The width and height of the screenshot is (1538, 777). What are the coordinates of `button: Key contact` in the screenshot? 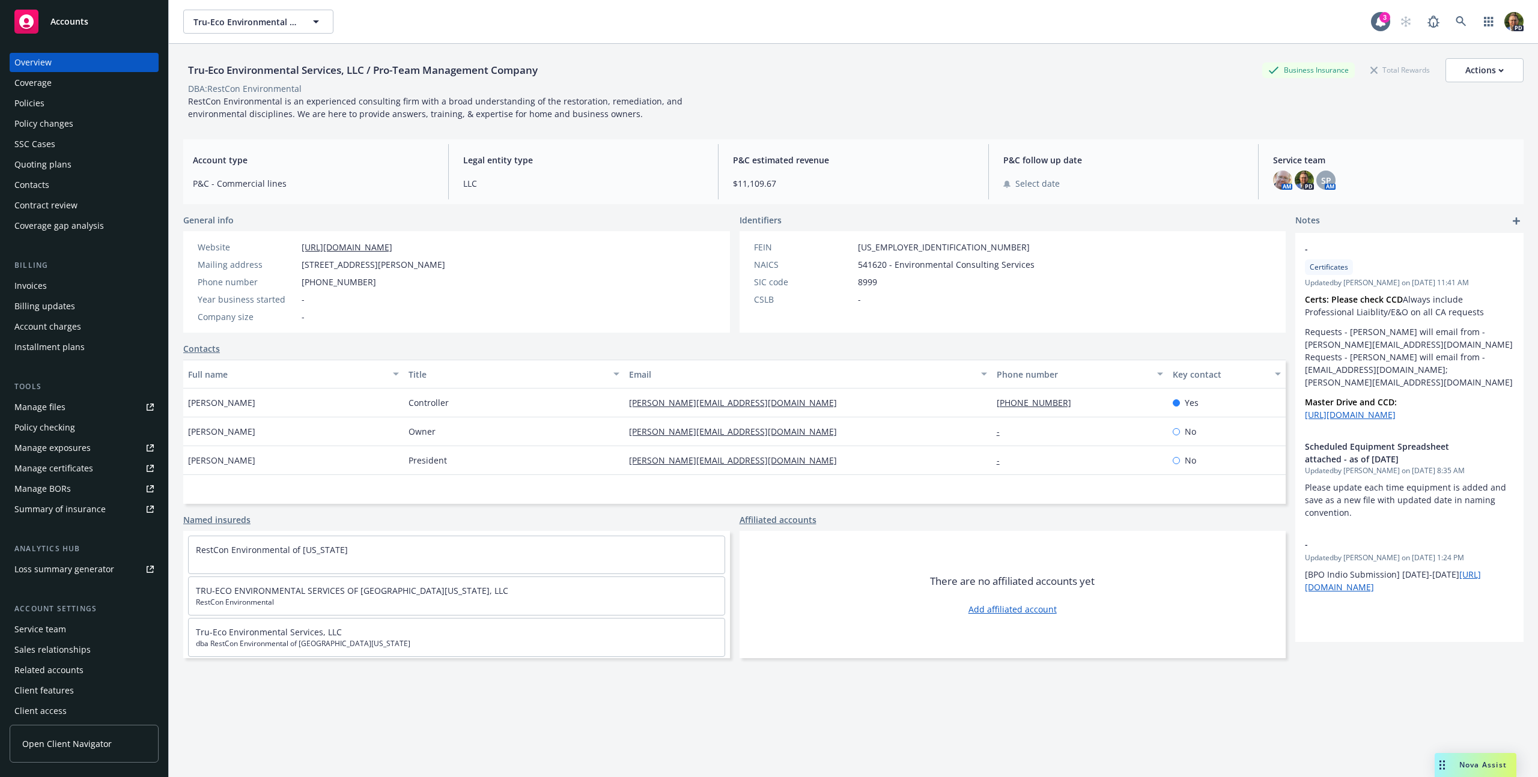 It's located at (1227, 374).